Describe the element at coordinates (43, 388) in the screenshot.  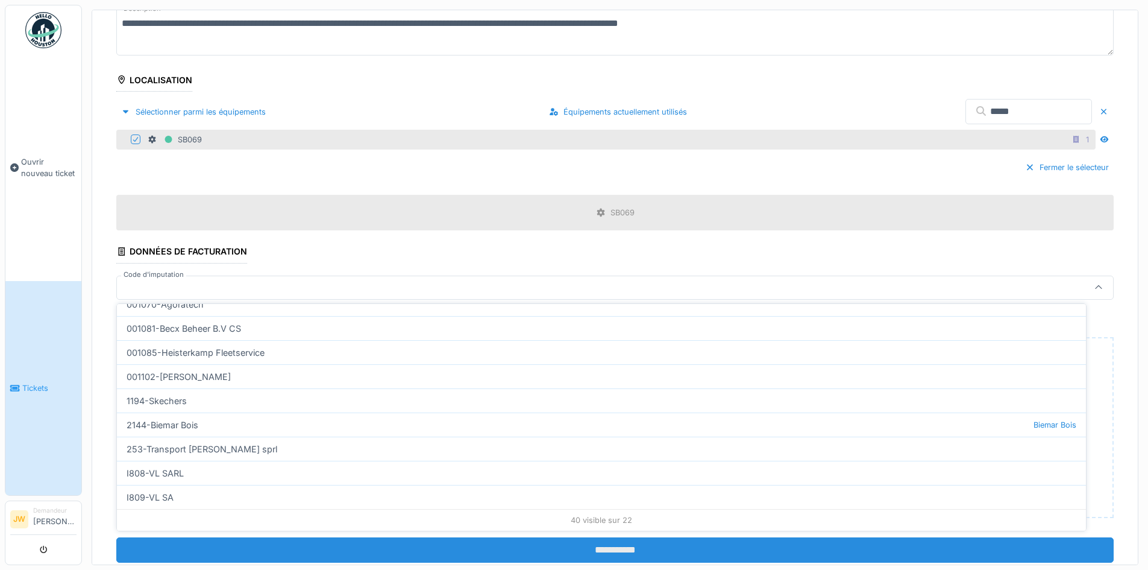
I see `a: Tickets` at that location.